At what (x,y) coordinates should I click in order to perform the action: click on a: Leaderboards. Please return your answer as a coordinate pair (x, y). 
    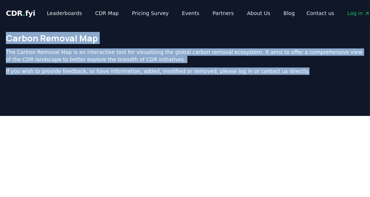
    Looking at the image, I should click on (64, 13).